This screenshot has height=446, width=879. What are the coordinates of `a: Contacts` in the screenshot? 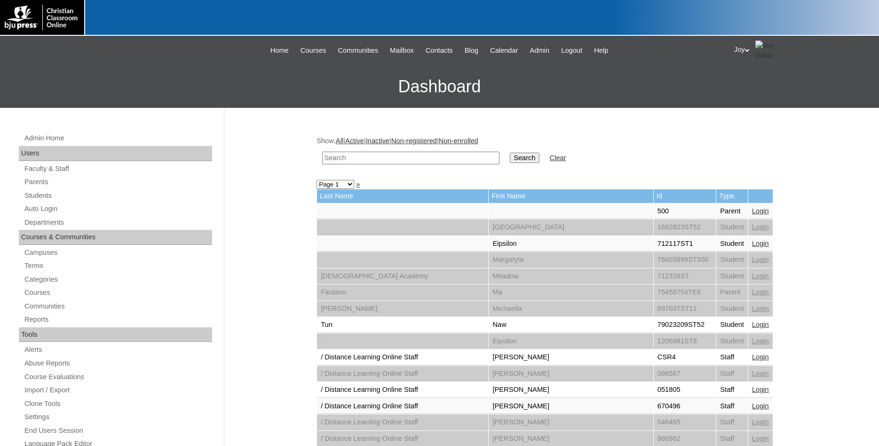 It's located at (439, 50).